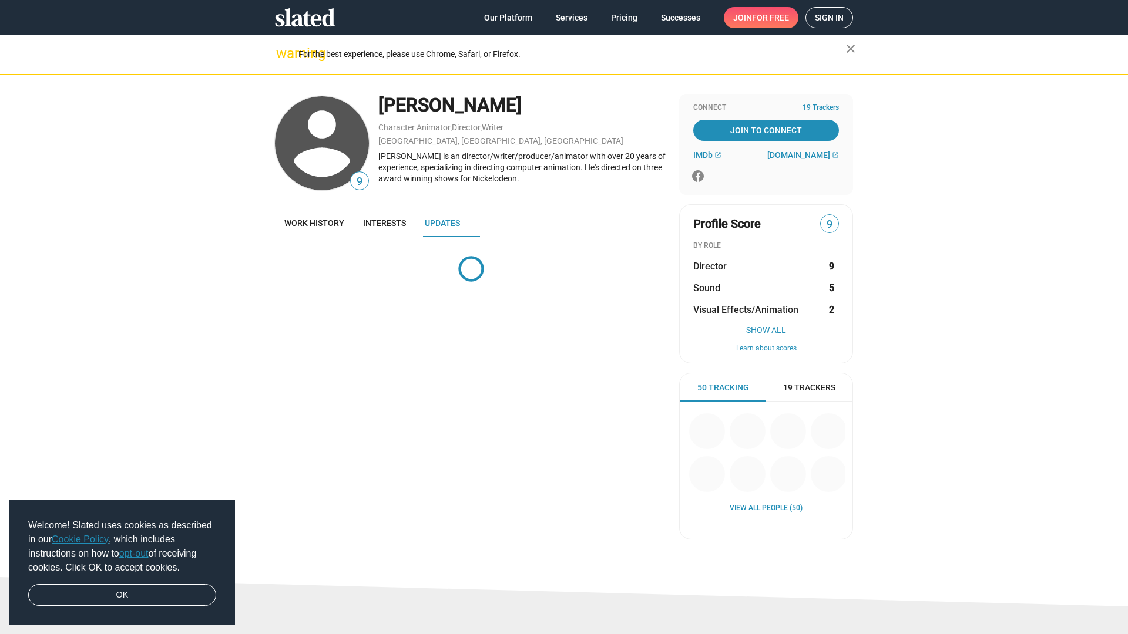 The width and height of the screenshot is (1128, 634). What do you see at coordinates (624, 18) in the screenshot?
I see `span: Pricing` at bounding box center [624, 18].